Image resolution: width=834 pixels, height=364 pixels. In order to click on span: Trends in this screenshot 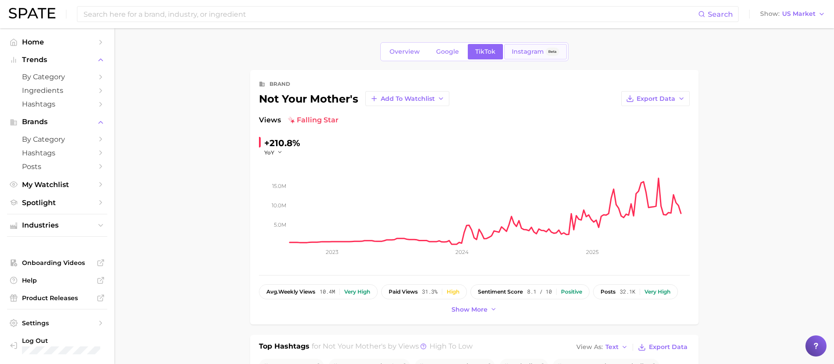, I will do `click(57, 60)`.